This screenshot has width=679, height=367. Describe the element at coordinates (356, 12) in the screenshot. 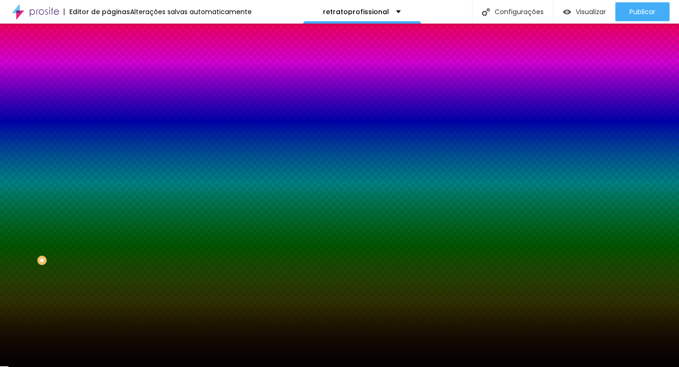

I see `font: retratoprofissional` at that location.